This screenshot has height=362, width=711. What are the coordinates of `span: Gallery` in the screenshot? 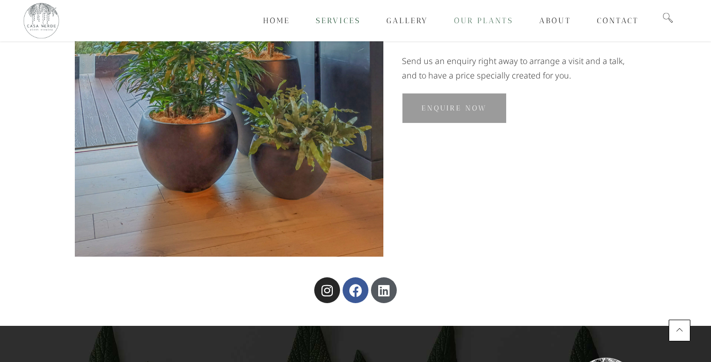 It's located at (407, 21).